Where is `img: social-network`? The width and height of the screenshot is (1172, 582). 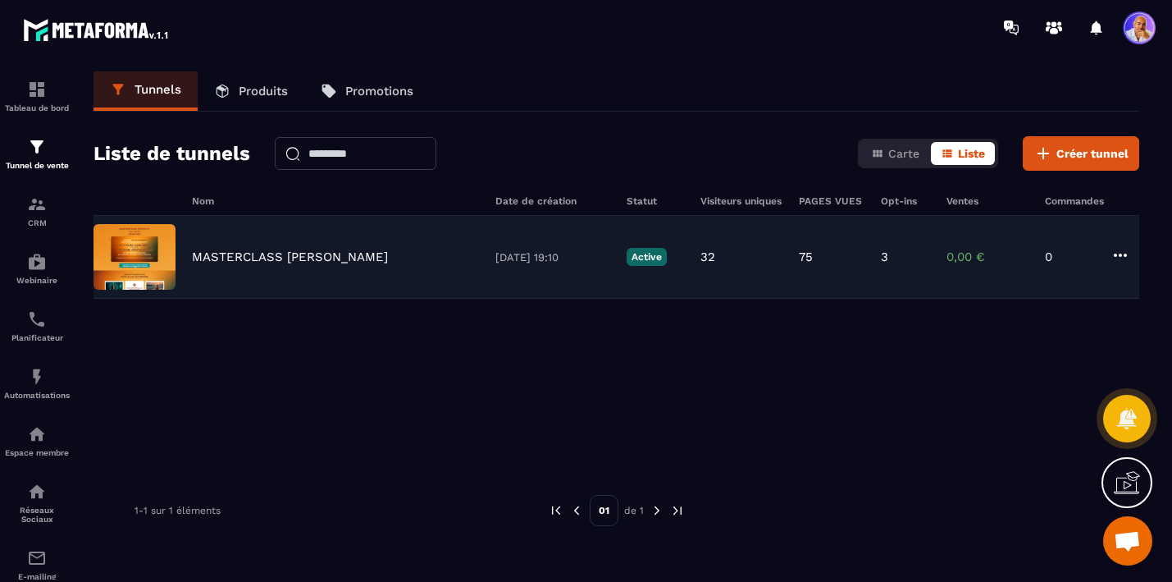
img: social-network is located at coordinates (37, 491).